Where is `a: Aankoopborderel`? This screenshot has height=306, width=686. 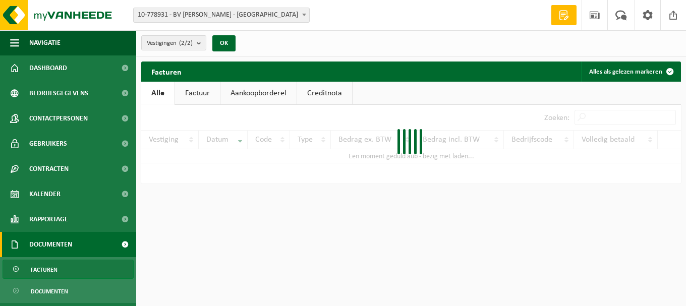 a: Aankoopborderel is located at coordinates (258, 93).